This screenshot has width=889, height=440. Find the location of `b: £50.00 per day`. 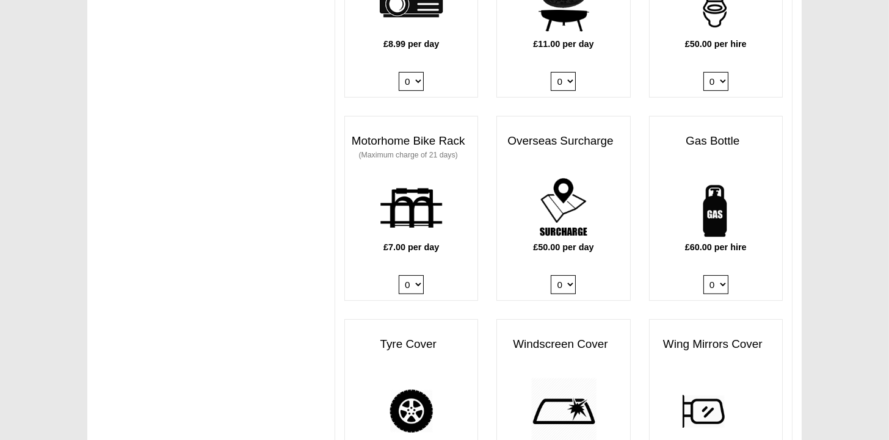

b: £50.00 per day is located at coordinates (563, 247).